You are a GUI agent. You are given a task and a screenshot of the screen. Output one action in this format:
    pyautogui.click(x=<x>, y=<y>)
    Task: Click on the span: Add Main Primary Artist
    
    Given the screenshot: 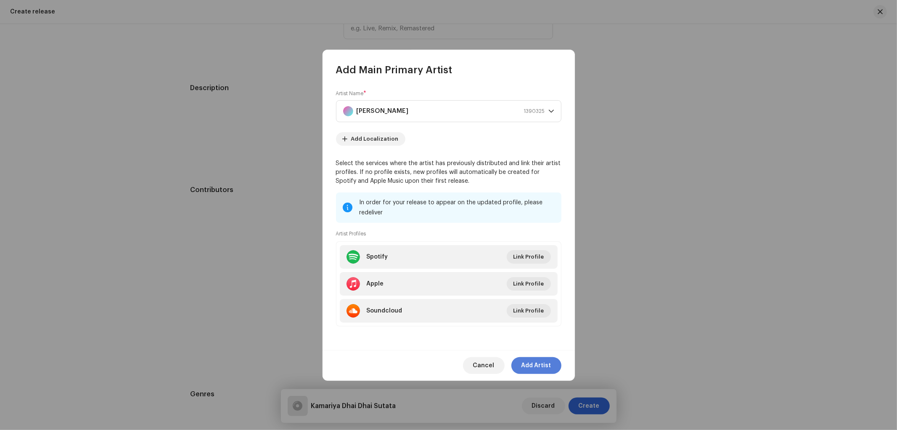 What is the action you would take?
    pyautogui.click(x=394, y=70)
    